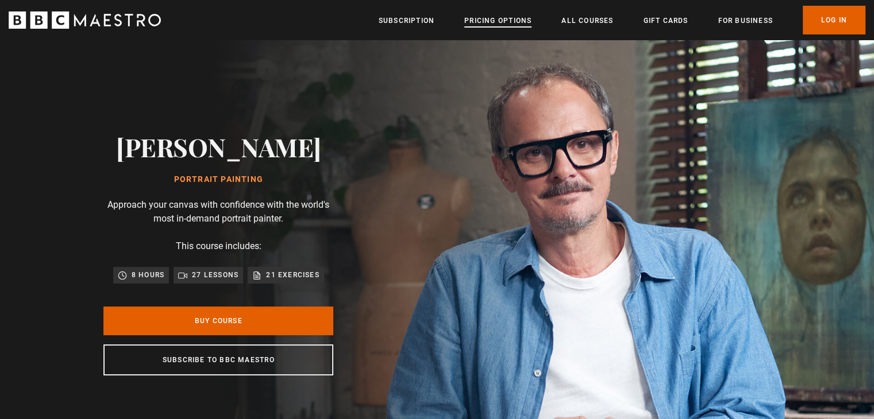 This screenshot has height=419, width=874. Describe the element at coordinates (218, 180) in the screenshot. I see `h1: Portrait Painting` at that location.